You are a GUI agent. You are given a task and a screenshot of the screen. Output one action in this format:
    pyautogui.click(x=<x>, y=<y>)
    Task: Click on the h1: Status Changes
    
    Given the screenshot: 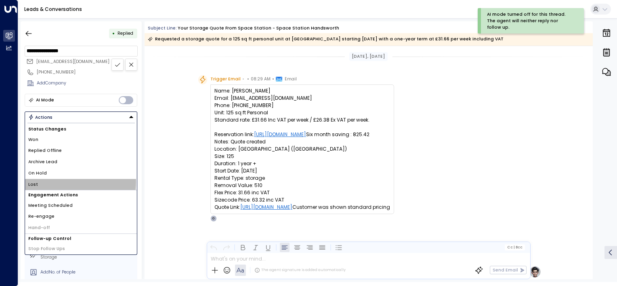 What is the action you would take?
    pyautogui.click(x=81, y=129)
    